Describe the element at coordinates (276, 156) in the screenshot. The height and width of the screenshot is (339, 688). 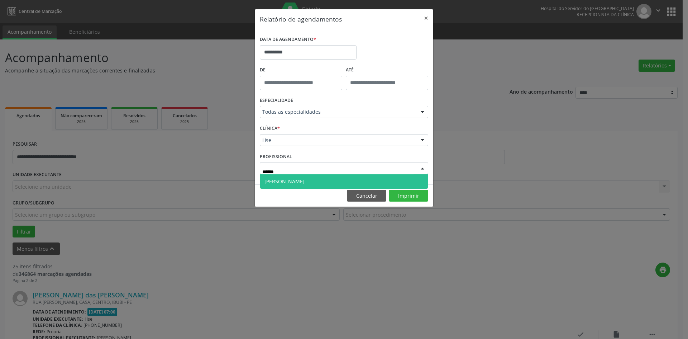
I see `label: PROFISSIONAL` at that location.